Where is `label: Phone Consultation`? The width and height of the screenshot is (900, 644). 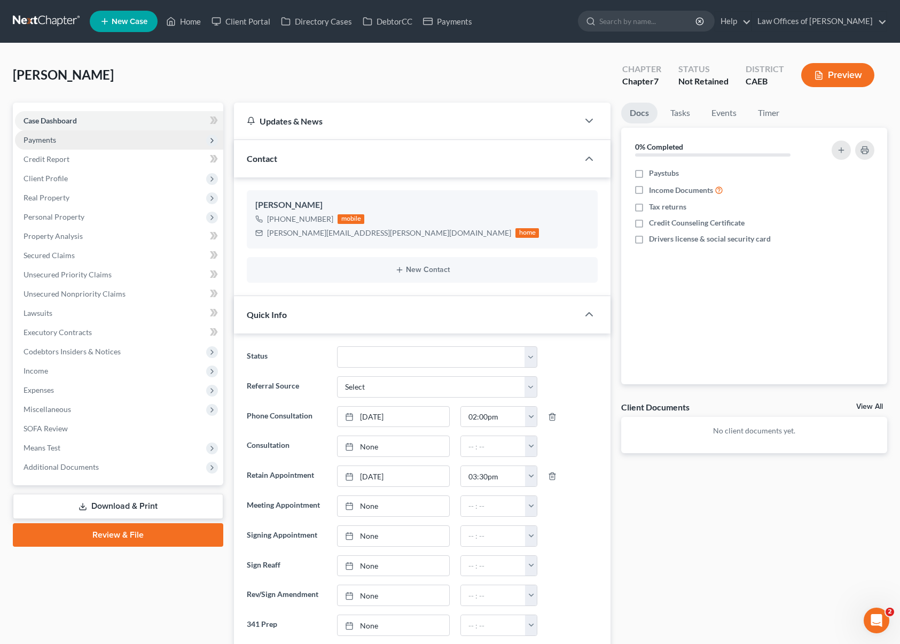 label: Phone Consultation is located at coordinates (286, 417).